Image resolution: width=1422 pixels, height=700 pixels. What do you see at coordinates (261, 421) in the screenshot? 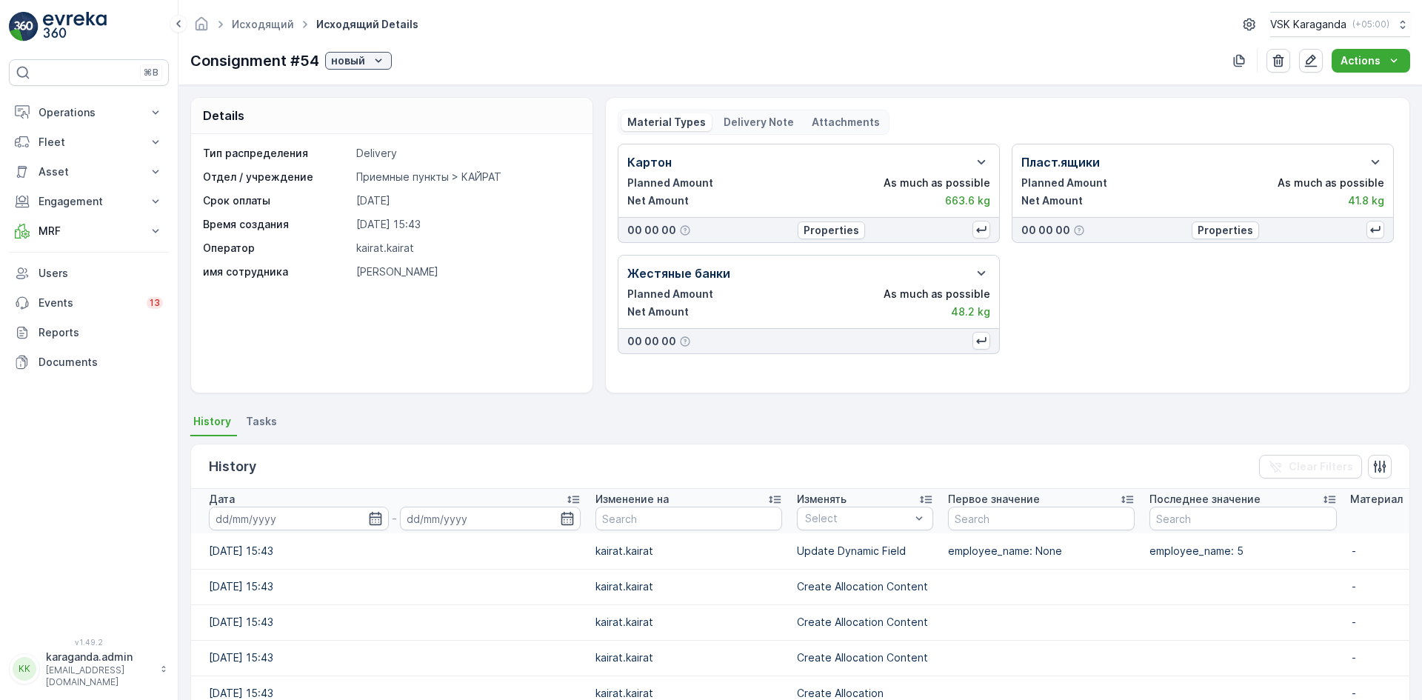
I see `span: Tasks` at bounding box center [261, 421].